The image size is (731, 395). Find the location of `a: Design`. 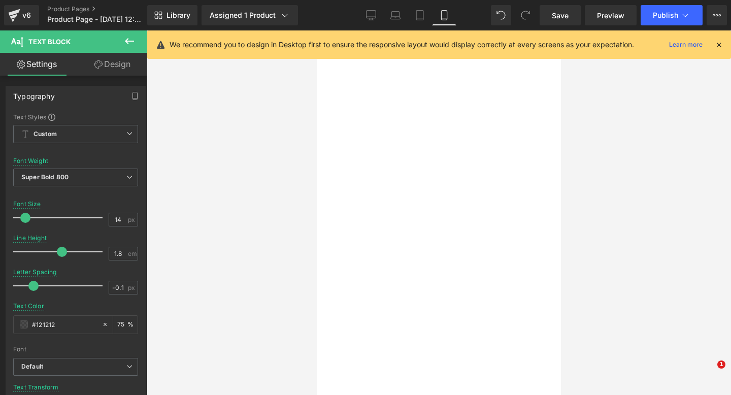

a: Design is located at coordinates (112, 64).